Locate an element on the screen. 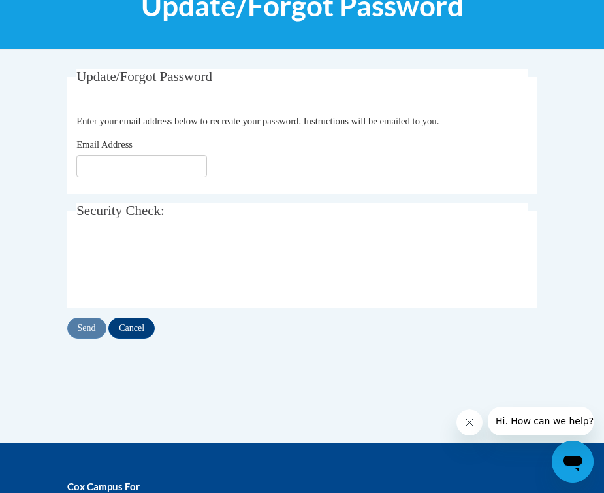 This screenshot has height=493, width=604. b: Cox Campus For is located at coordinates (103, 486).